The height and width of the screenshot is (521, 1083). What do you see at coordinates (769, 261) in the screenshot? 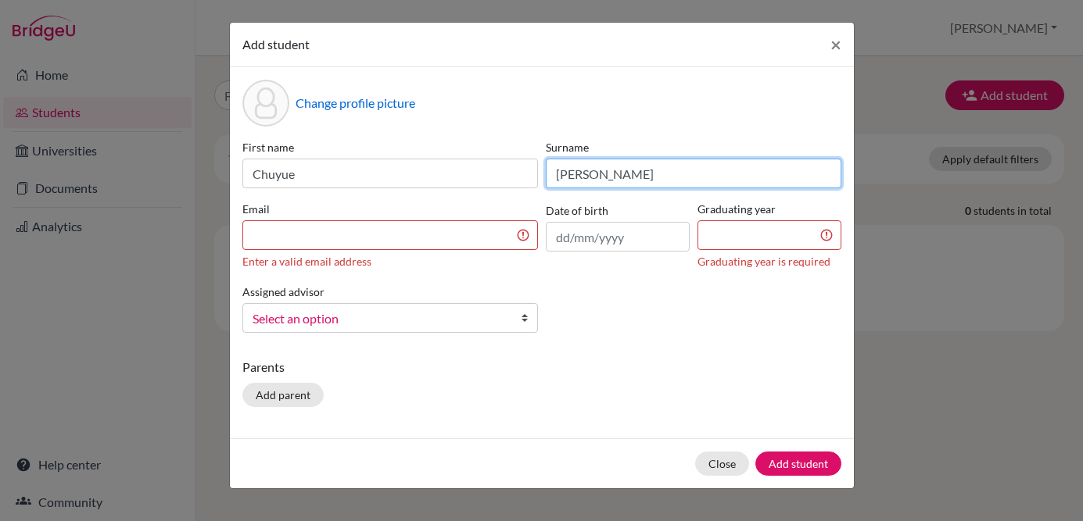
I see `div: Graduating year is required` at bounding box center [769, 261].